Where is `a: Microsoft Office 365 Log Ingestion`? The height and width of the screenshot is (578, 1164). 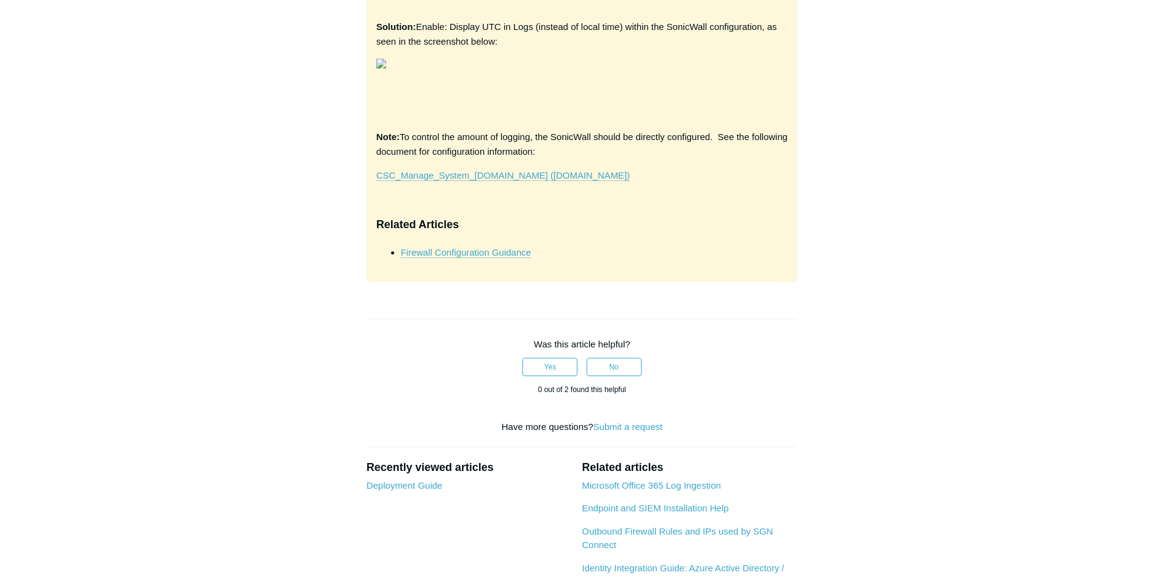 a: Microsoft Office 365 Log Ingestion is located at coordinates (651, 485).